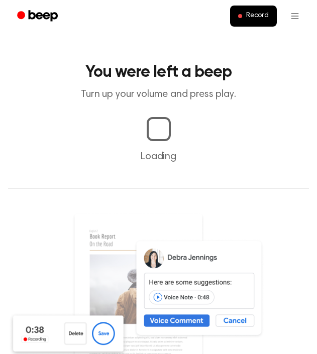  I want to click on h1: You were left a beep, so click(158, 72).